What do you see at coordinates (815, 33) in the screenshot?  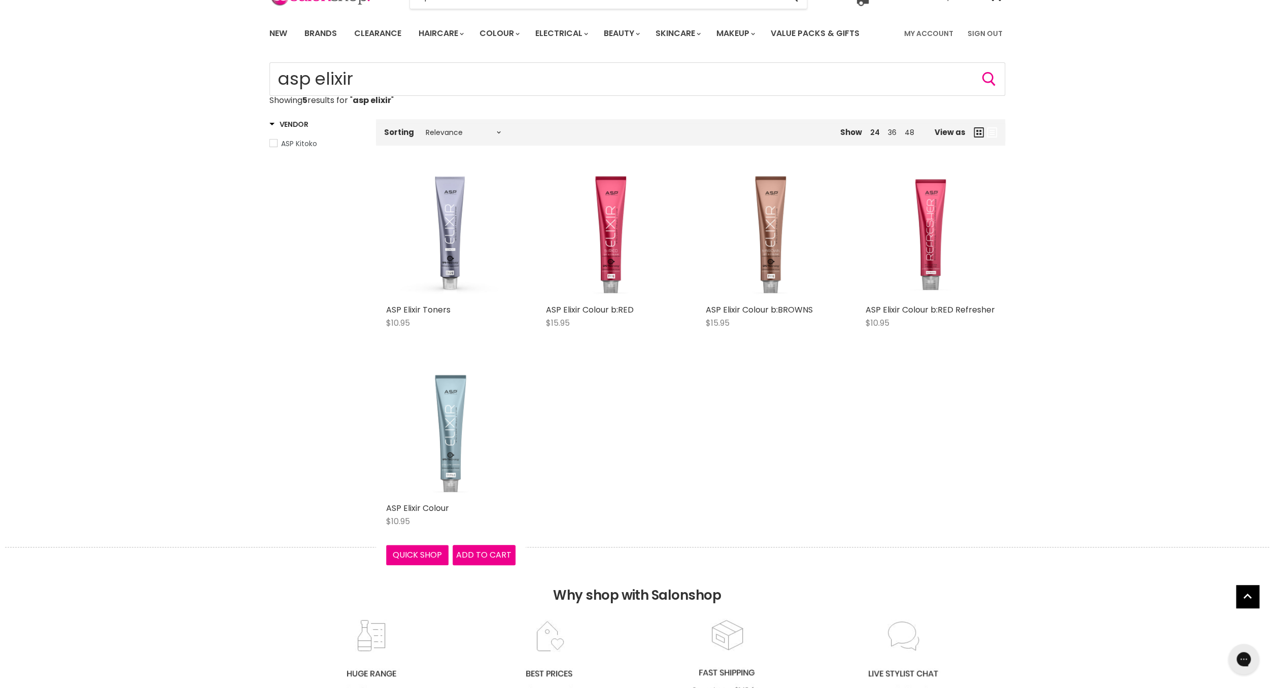 I see `a: Value Packs & Gifts` at bounding box center [815, 33].